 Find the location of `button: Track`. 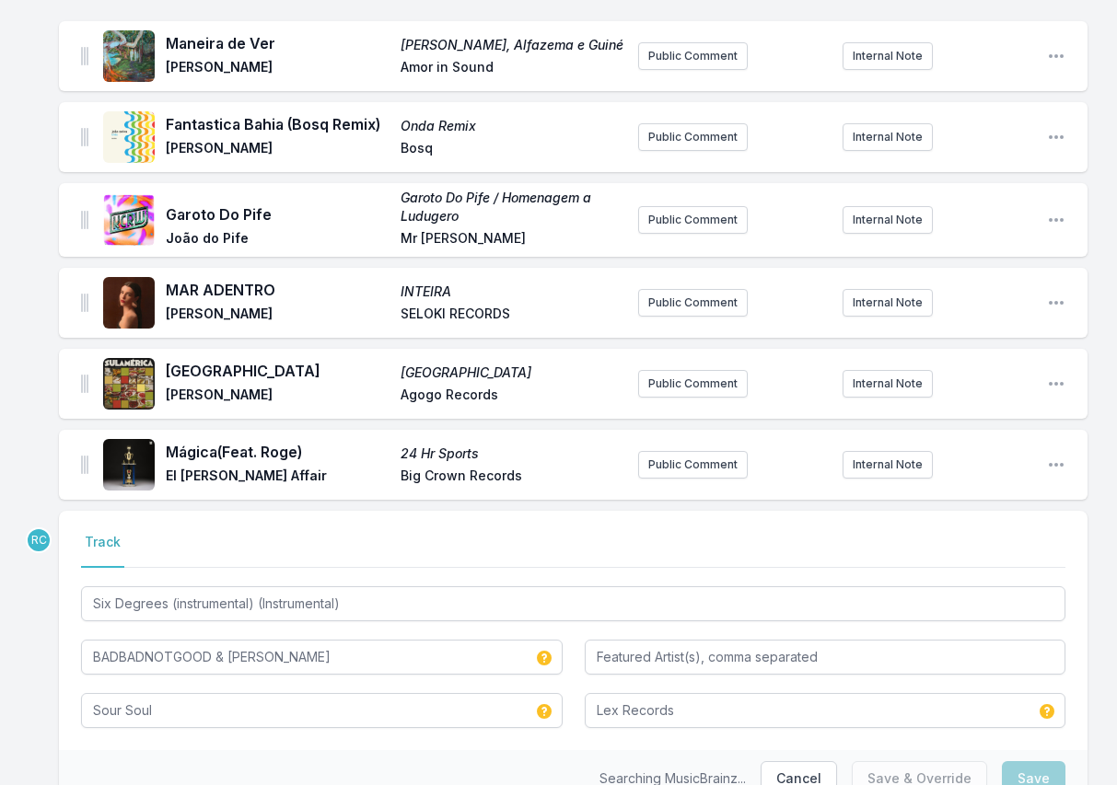

button: Track is located at coordinates (102, 551).